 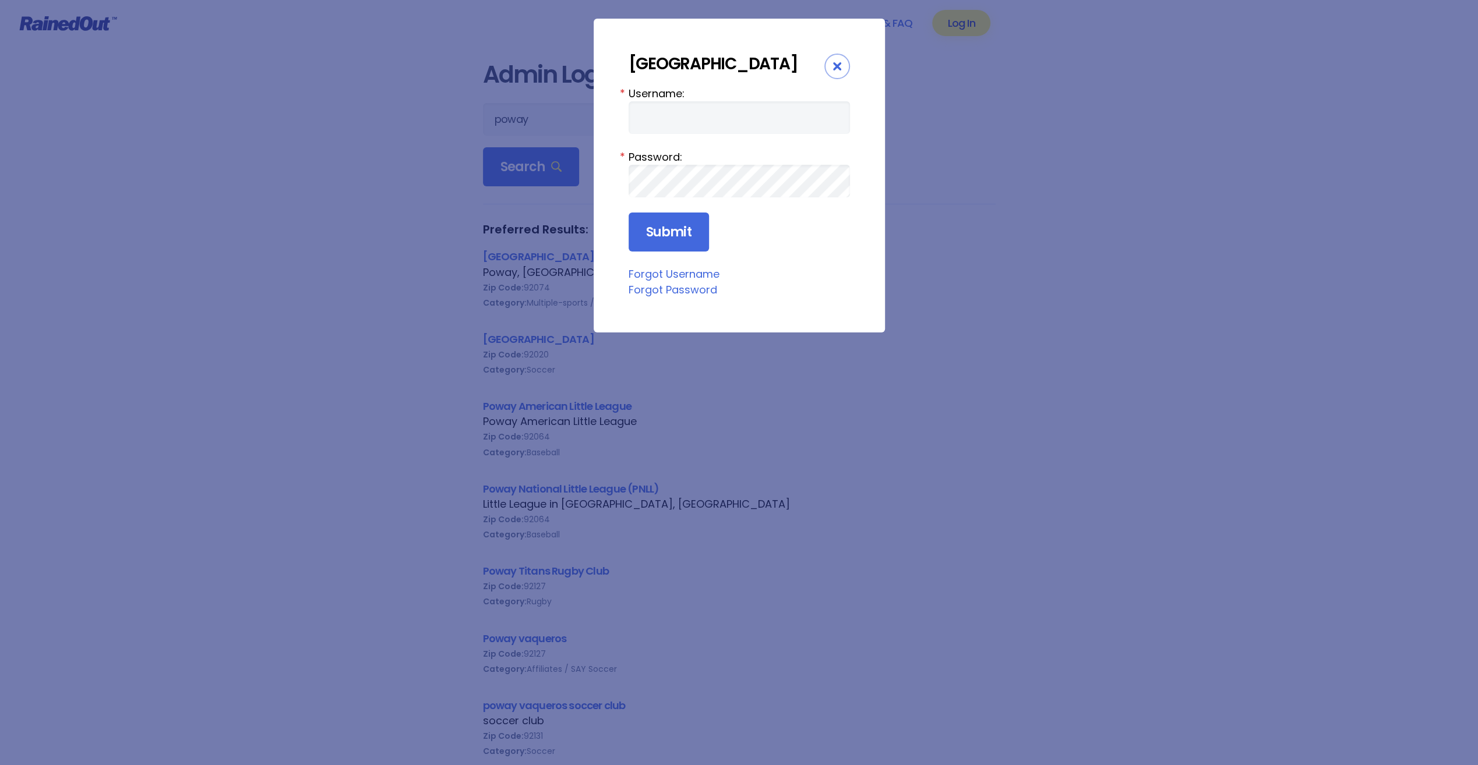 I want to click on a: Forgot Username, so click(x=674, y=274).